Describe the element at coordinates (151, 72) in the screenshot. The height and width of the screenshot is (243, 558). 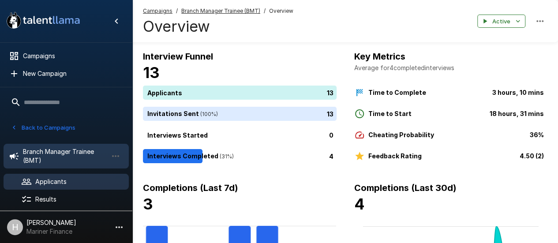
I see `b: 13` at that location.